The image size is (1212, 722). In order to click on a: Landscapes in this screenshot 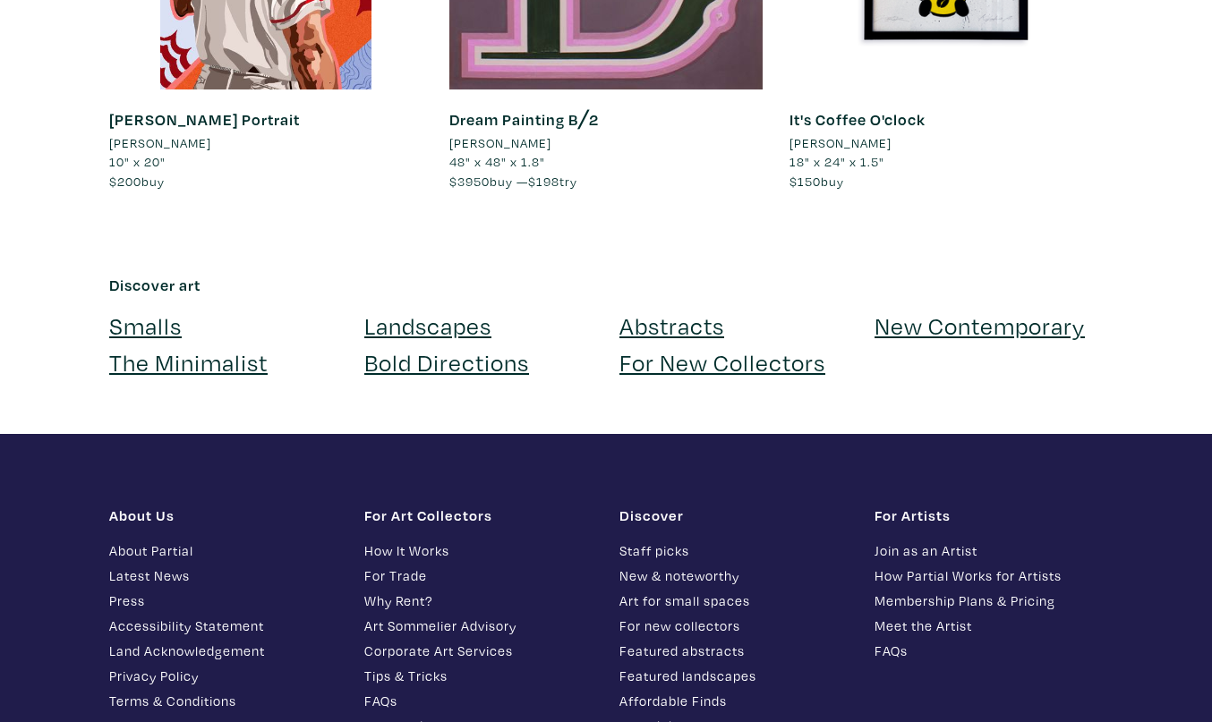, I will do `click(428, 325)`.